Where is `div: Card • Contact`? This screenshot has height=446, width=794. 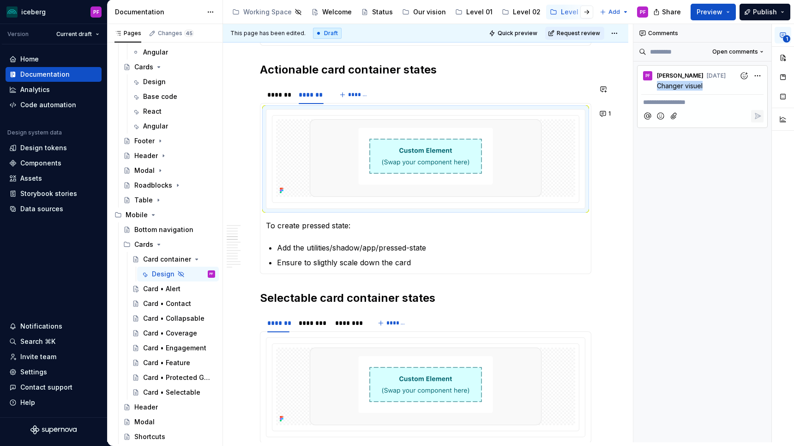 div: Card • Contact is located at coordinates (167, 303).